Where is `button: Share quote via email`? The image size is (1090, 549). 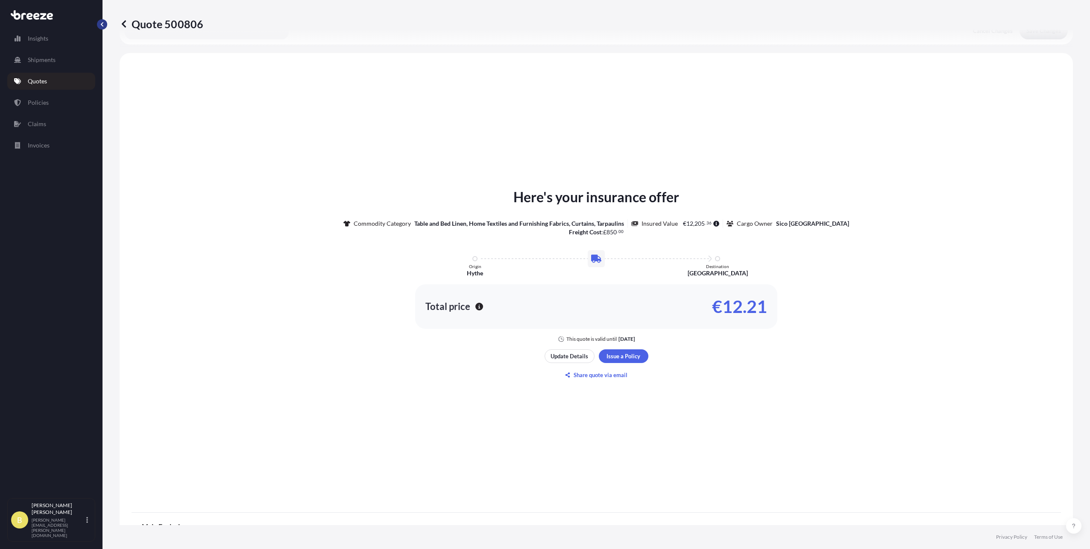
button: Share quote via email is located at coordinates (596, 375).